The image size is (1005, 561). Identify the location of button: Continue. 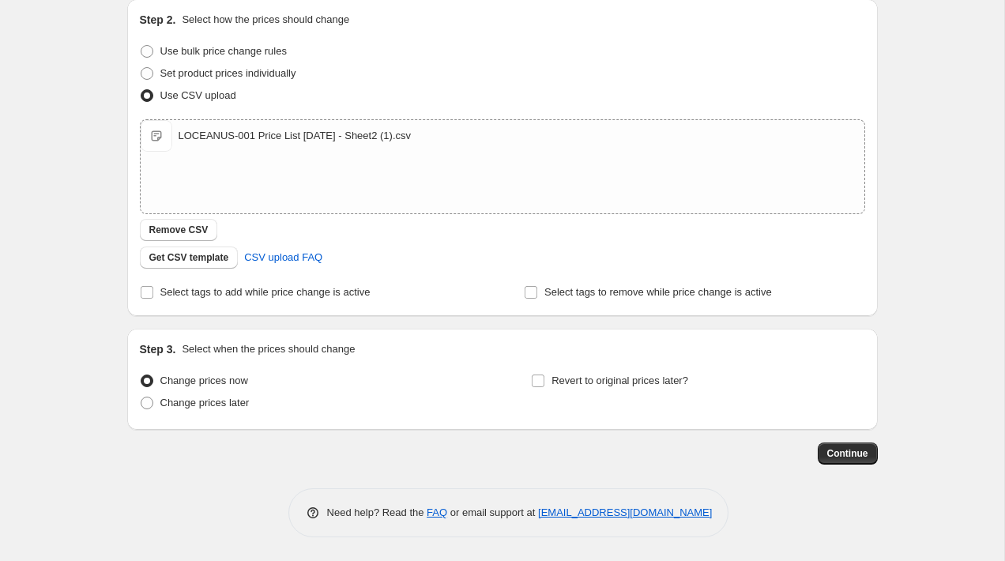
(848, 454).